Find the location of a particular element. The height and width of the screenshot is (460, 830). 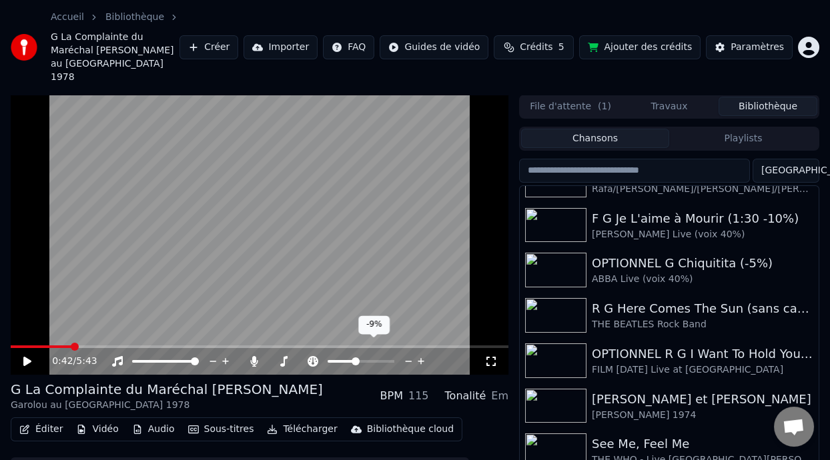

button: Éditer is located at coordinates (41, 430).